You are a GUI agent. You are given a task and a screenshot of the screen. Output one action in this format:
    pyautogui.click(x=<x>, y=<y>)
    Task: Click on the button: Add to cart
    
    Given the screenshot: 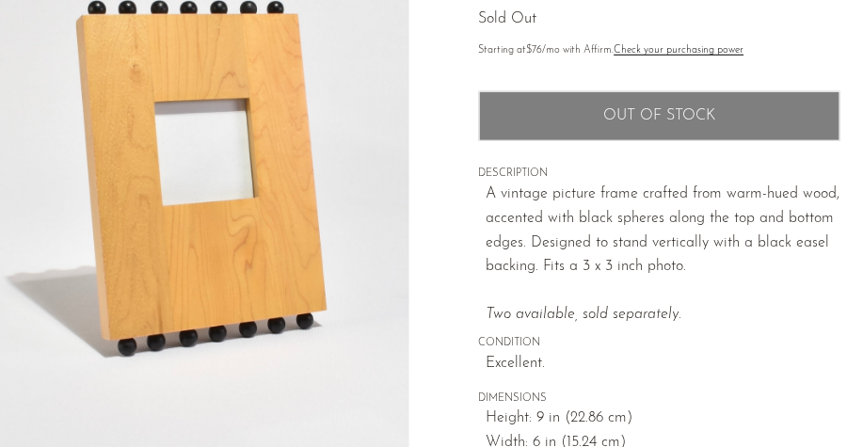 What is the action you would take?
    pyautogui.click(x=660, y=116)
    